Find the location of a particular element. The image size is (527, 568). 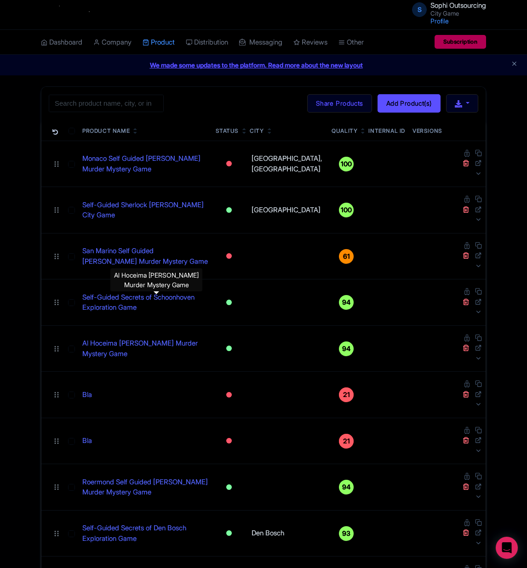

div: Status is located at coordinates (227, 131).